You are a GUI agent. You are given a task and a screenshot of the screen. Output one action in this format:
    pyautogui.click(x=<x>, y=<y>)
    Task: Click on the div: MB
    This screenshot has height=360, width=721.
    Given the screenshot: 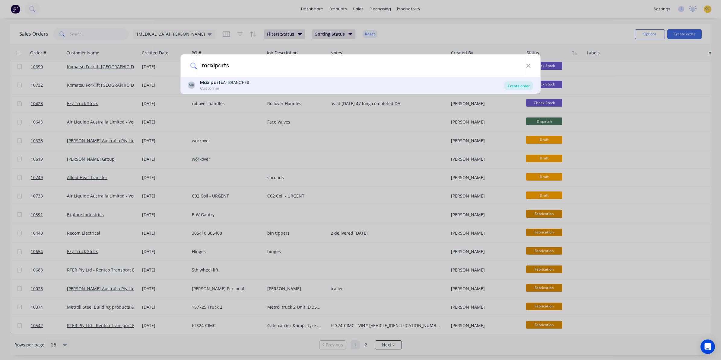 What is the action you would take?
    pyautogui.click(x=192, y=85)
    